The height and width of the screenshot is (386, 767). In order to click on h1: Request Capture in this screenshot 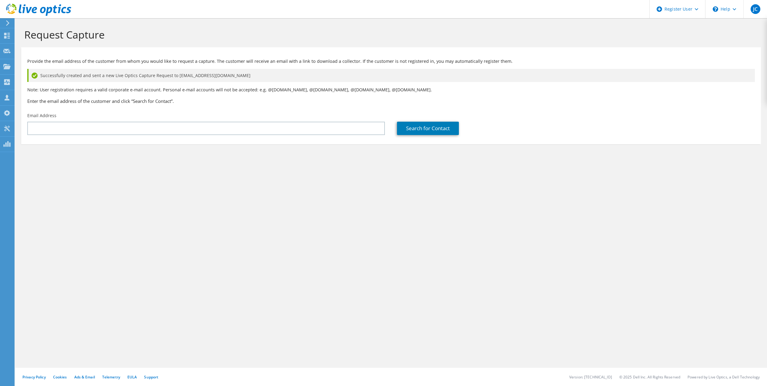, I will do `click(389, 35)`.